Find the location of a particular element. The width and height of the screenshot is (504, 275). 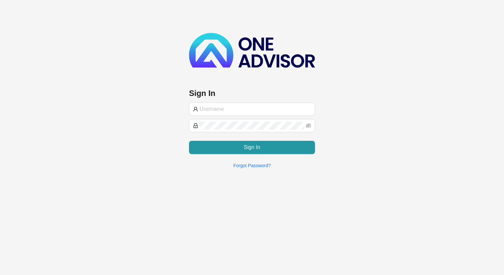

span: user is located at coordinates (196, 109).